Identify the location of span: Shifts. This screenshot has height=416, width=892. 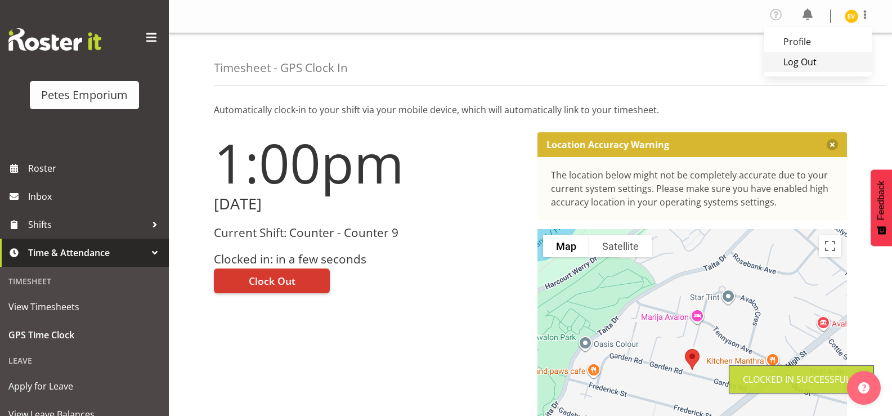
(87, 225).